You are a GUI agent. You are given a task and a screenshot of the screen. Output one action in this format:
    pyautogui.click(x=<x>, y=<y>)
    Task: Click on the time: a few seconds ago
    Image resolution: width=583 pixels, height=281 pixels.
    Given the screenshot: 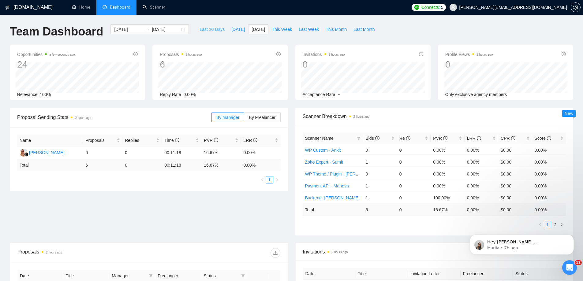 What is the action you would take?
    pyautogui.click(x=62, y=54)
    